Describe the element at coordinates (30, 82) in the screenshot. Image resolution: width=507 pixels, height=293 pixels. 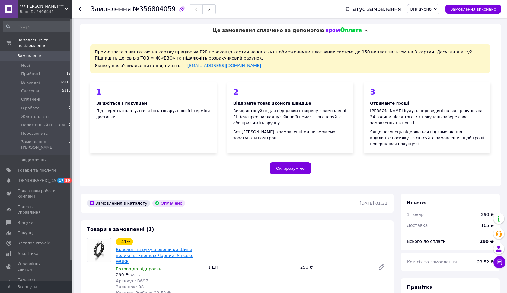
I see `span: Виконані` at that location.